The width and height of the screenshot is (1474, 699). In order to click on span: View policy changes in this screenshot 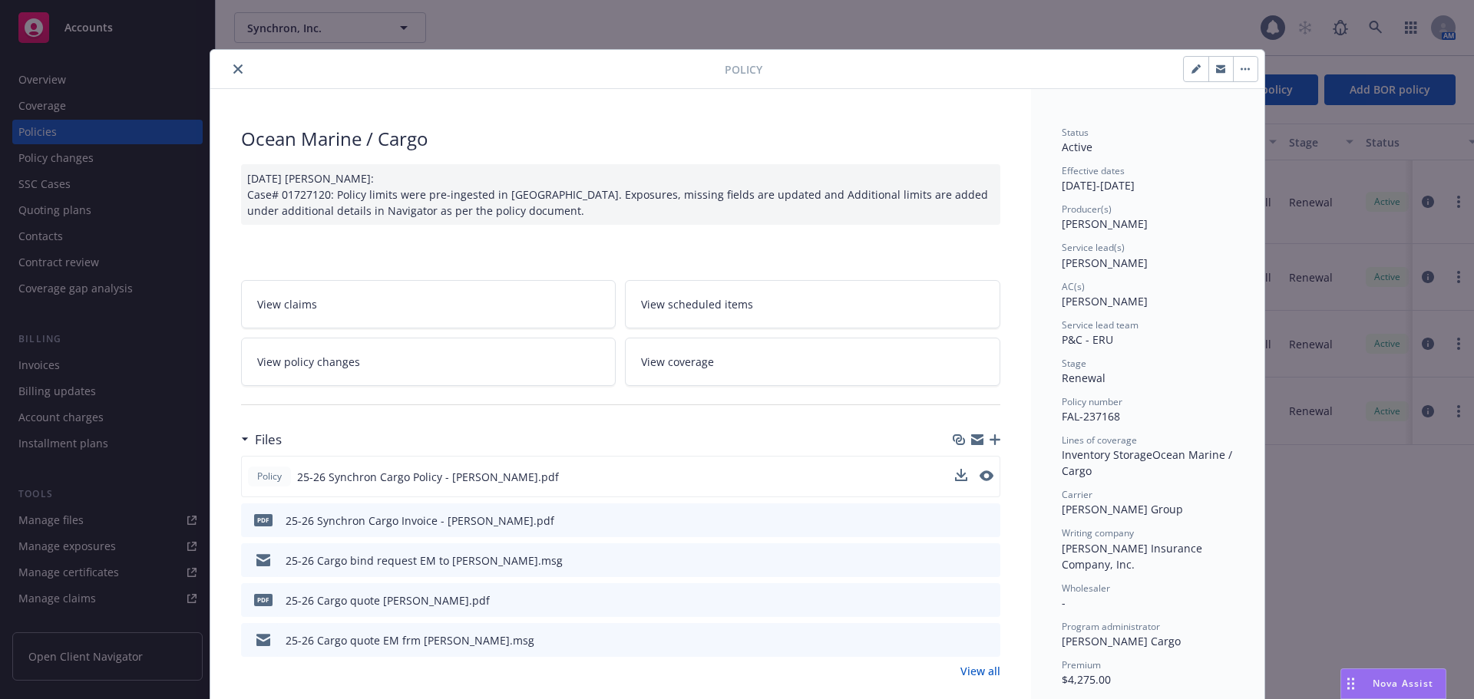, I will do `click(309, 362)`.